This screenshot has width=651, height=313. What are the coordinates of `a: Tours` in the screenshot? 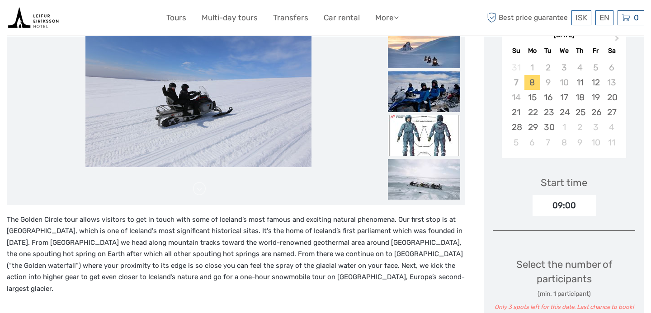 It's located at (176, 18).